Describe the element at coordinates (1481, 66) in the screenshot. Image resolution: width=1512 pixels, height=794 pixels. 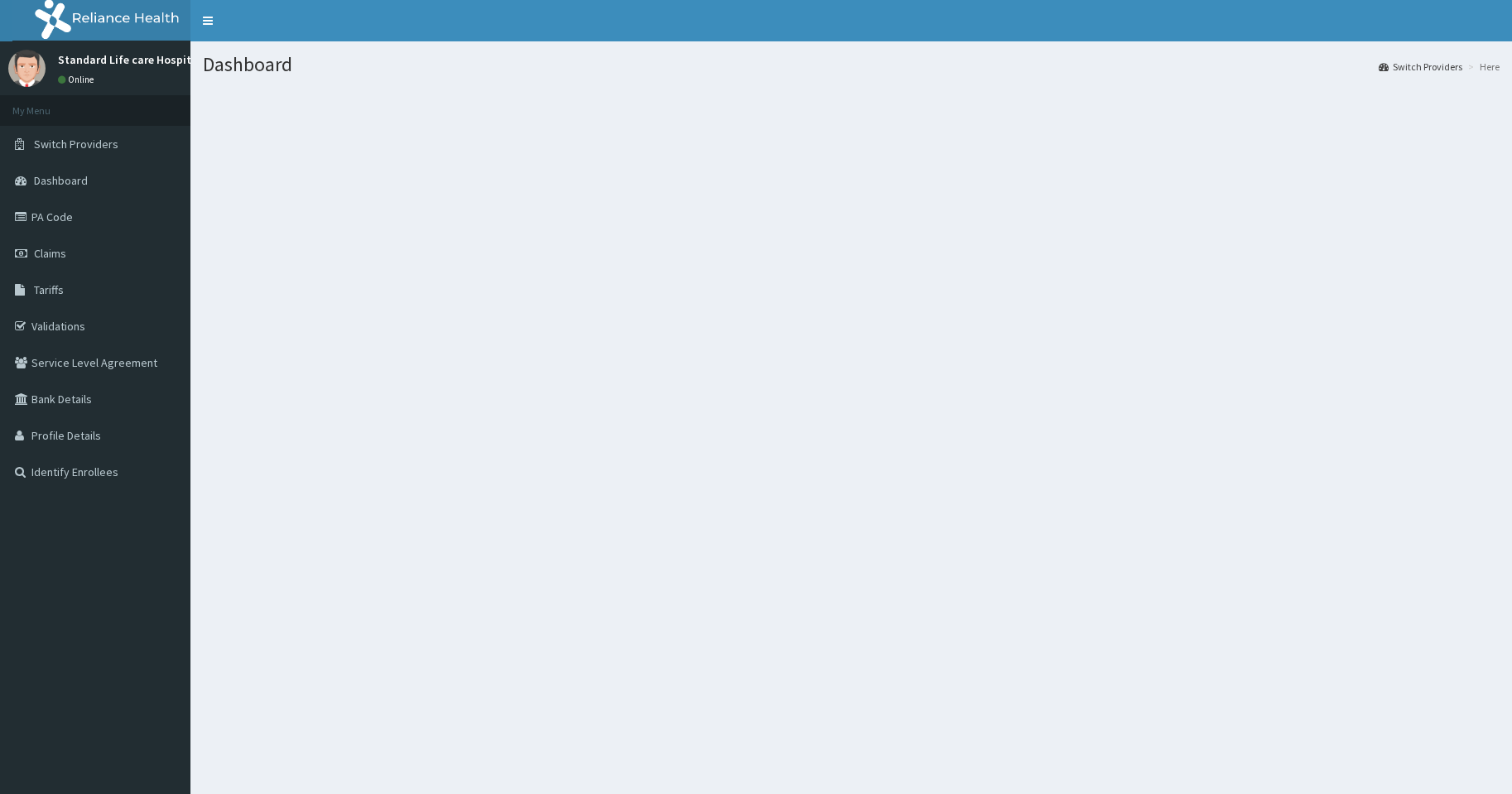
I see `li: Here` at that location.